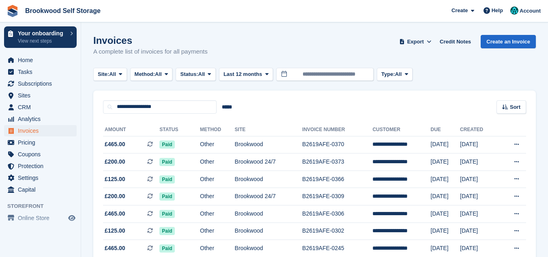 The width and height of the screenshot is (548, 257). I want to click on button: Export, so click(415, 41).